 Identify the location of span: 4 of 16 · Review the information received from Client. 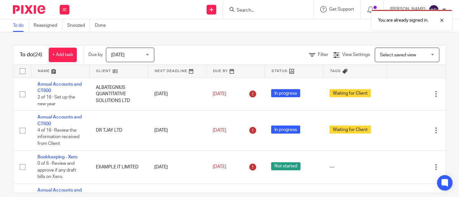
(58, 137).